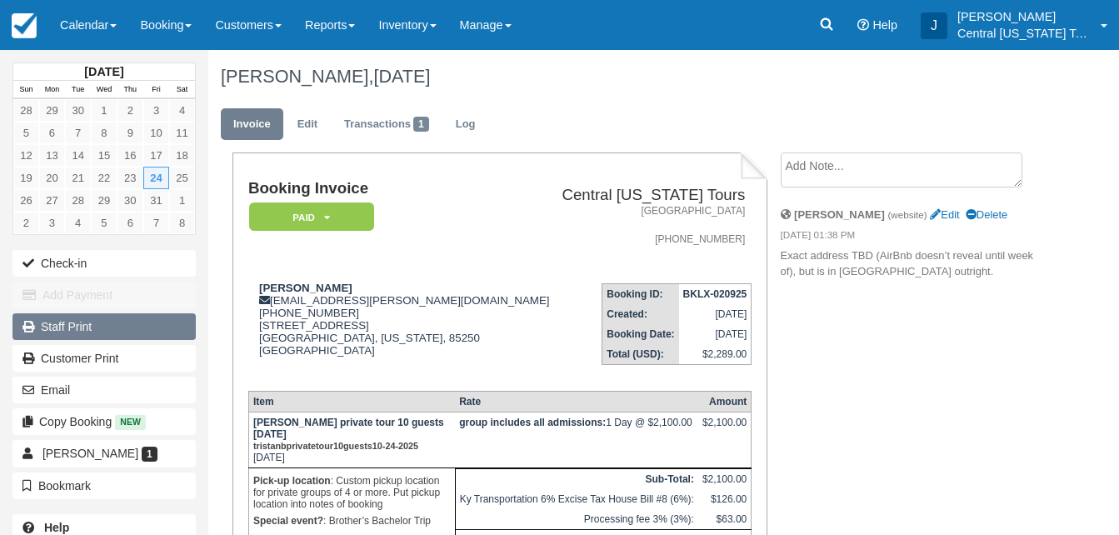  Describe the element at coordinates (863, 25) in the screenshot. I see `i: Help` at that location.